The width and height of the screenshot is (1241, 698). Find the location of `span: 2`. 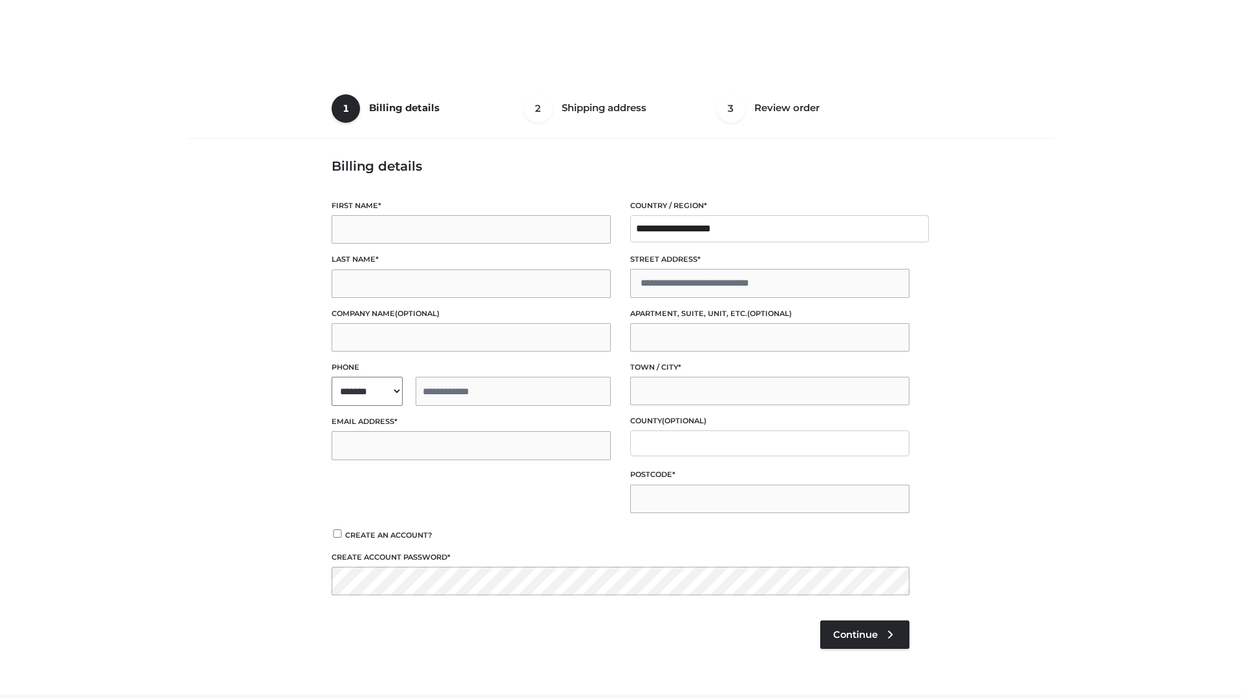

span: 2 is located at coordinates (539, 109).